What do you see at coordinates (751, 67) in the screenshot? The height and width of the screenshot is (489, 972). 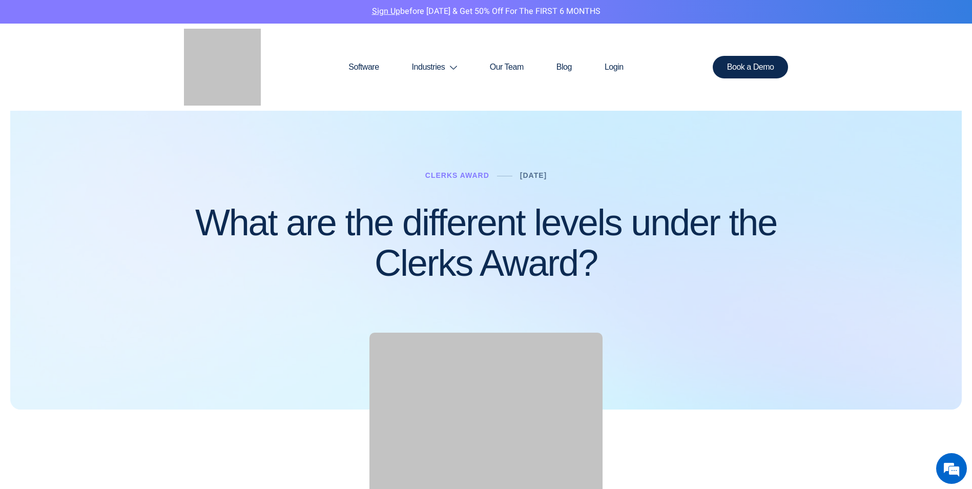 I see `a: Book a Demo` at bounding box center [751, 67].